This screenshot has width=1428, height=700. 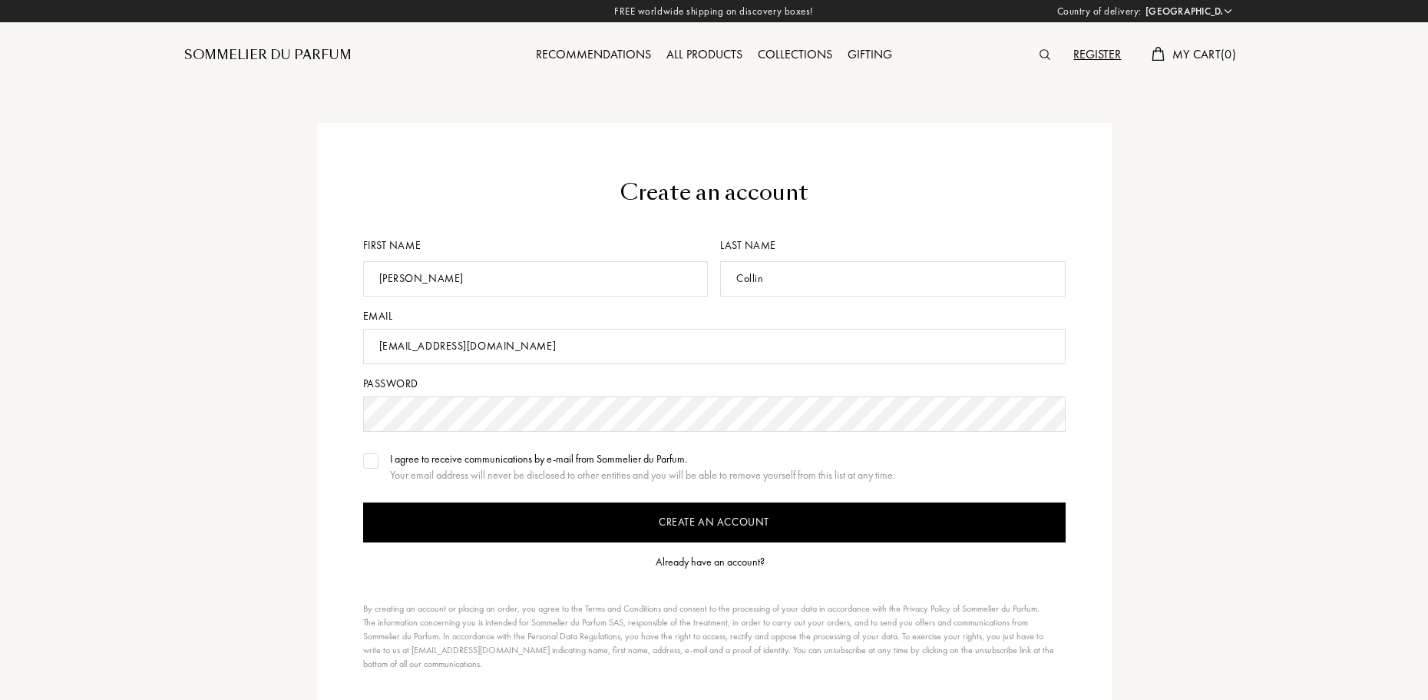 I want to click on div: All products, so click(x=704, y=55).